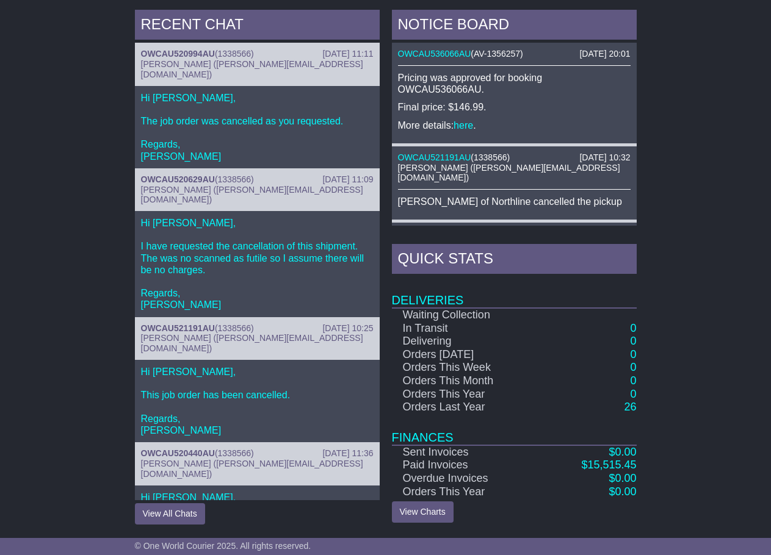 Image resolution: width=771 pixels, height=555 pixels. I want to click on a: OWCAU520994AU, so click(178, 54).